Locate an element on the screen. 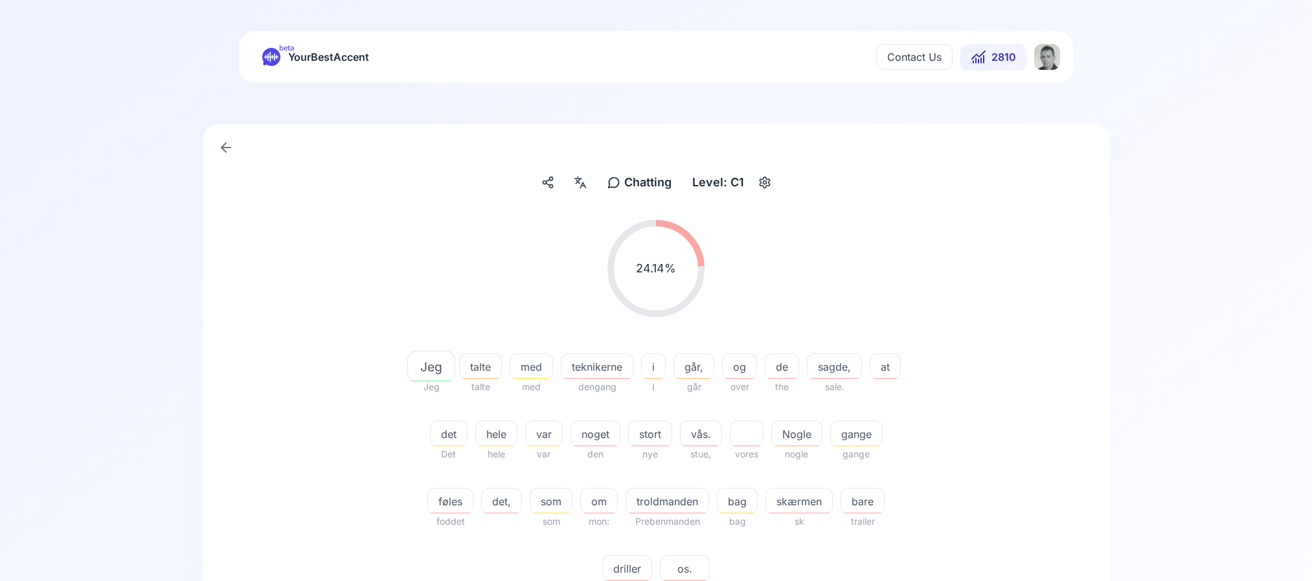 The width and height of the screenshot is (1312, 581). span: at is located at coordinates (885, 367).